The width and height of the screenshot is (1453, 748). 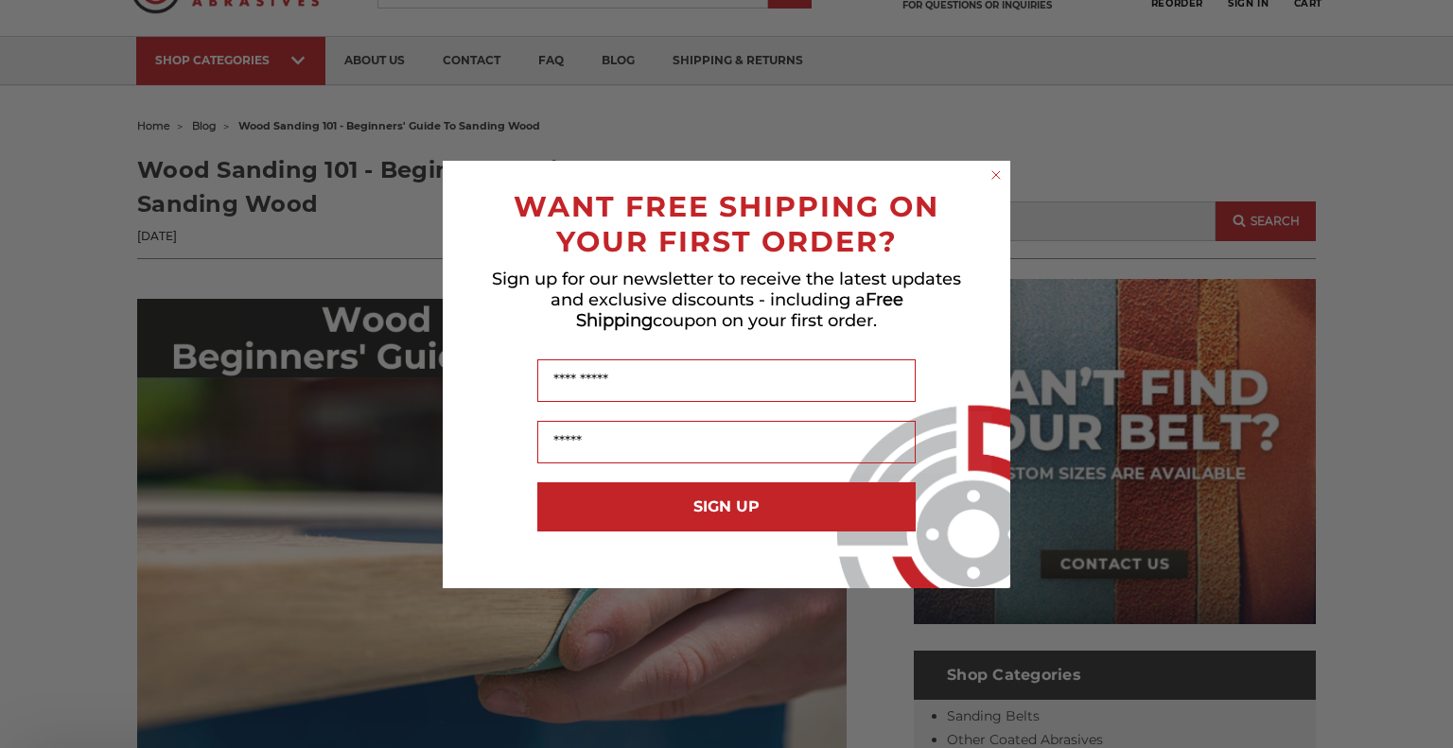 What do you see at coordinates (996, 175) in the screenshot?
I see `button: Close dialog` at bounding box center [996, 175].